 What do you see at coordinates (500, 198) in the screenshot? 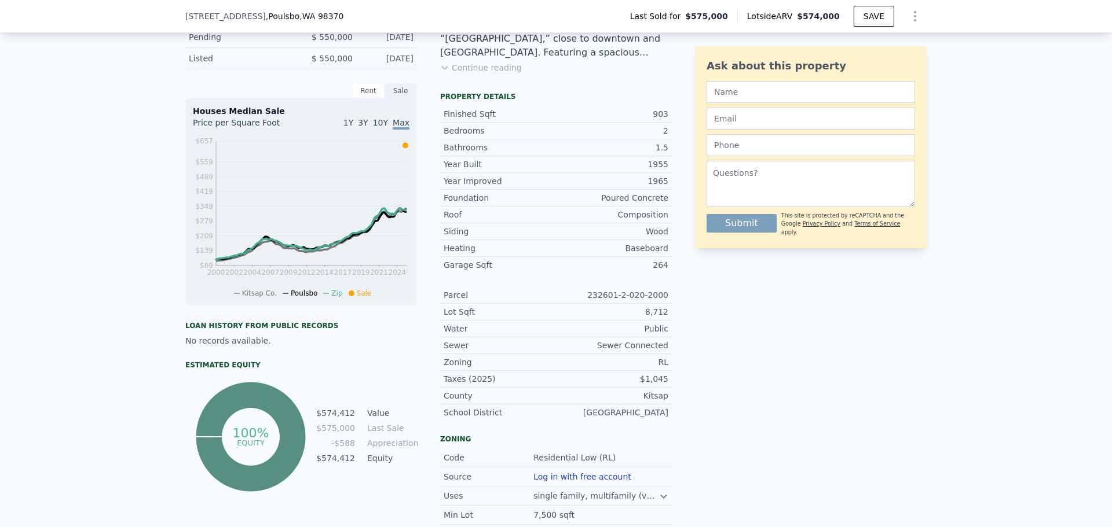
I see `div: Foundation` at bounding box center [500, 198].